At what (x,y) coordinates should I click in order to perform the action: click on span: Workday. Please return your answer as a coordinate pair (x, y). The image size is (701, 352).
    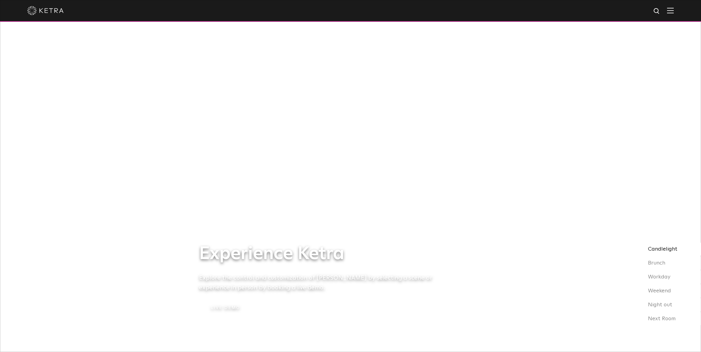
    Looking at the image, I should click on (659, 277).